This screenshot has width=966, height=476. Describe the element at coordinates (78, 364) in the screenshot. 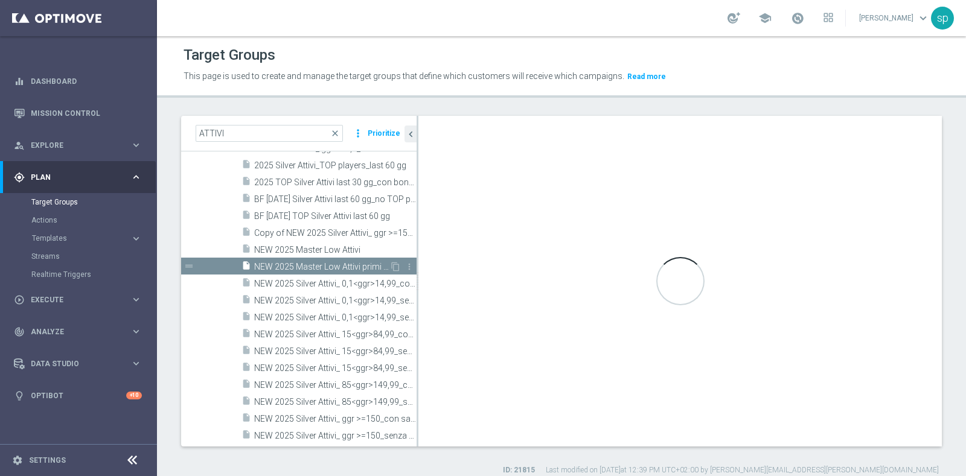

I see `div: Data Studio keyboard_arrow_right` at that location.